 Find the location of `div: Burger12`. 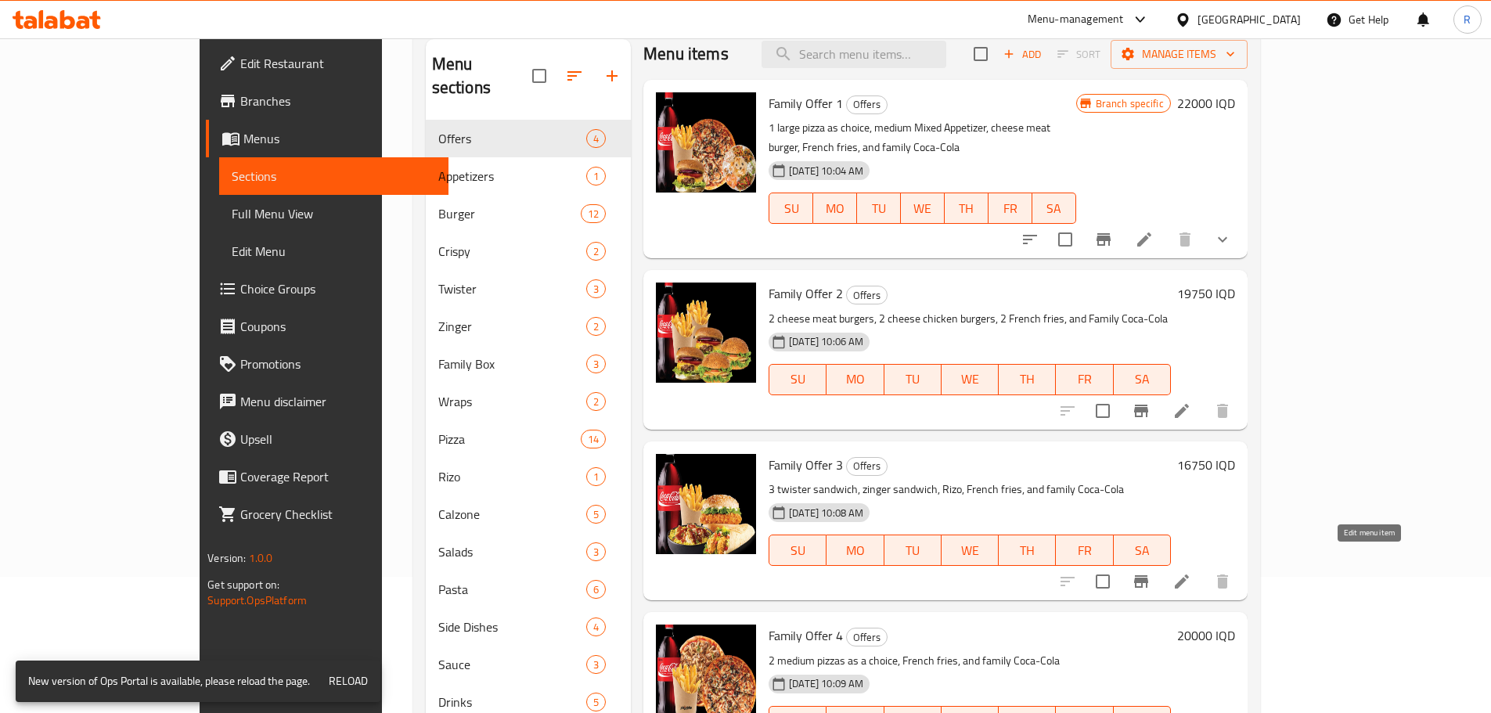

div: Burger12 is located at coordinates (528, 214).